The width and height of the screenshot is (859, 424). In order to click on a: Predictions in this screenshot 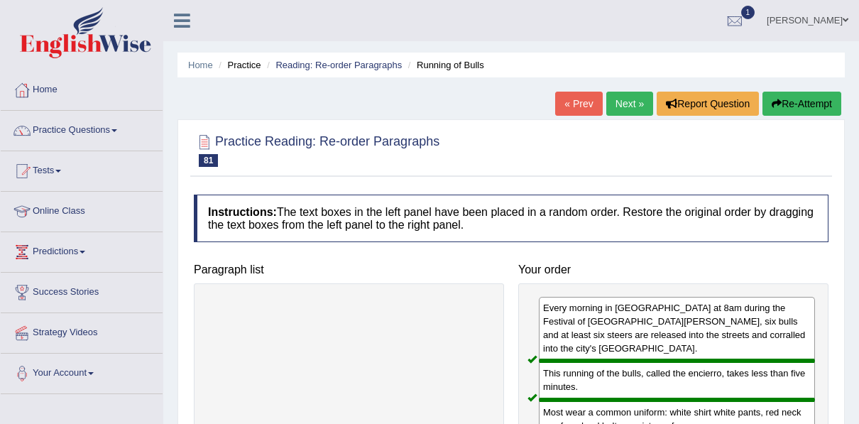, I will do `click(82, 250)`.